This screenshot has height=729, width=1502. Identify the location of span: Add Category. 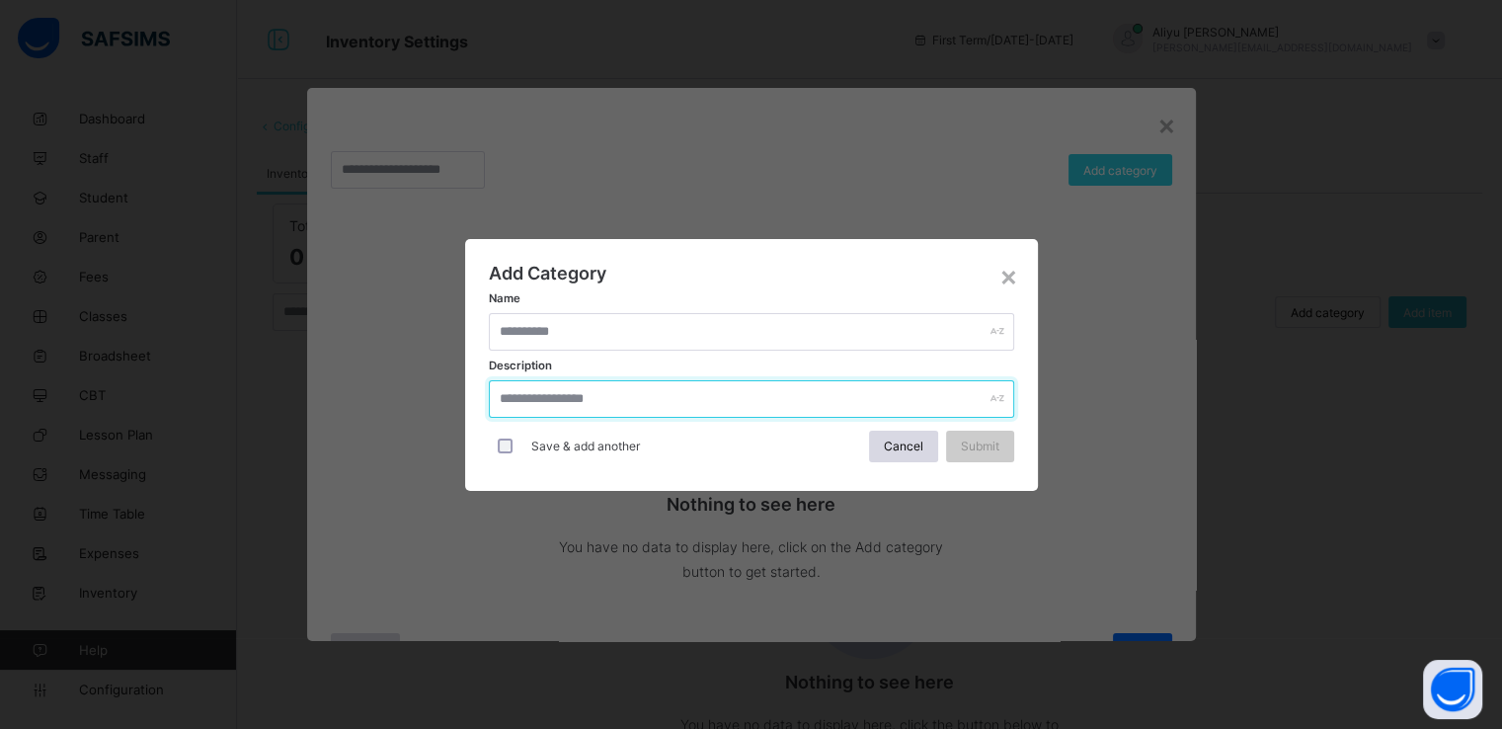
(547, 273).